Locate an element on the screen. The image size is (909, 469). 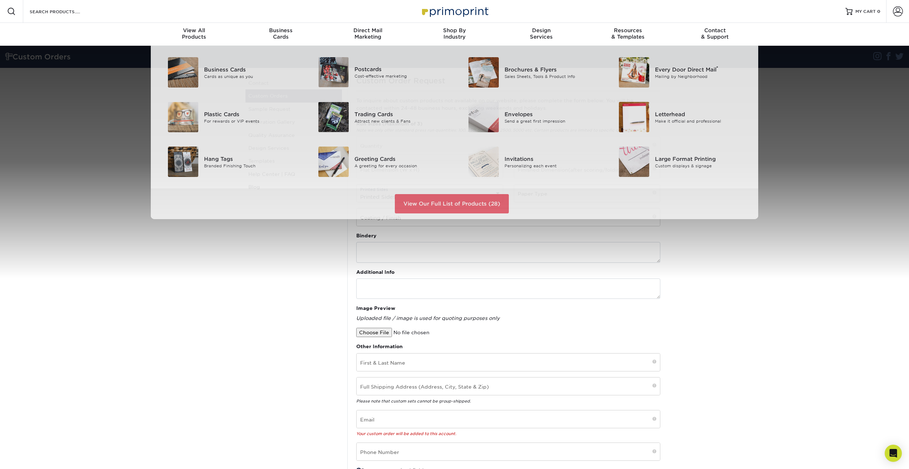
img: Every Door Direct Mail is located at coordinates (634, 72).